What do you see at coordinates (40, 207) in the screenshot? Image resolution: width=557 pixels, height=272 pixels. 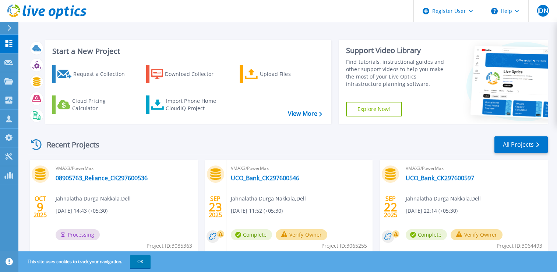 I see `div: OCT 2025` at bounding box center [40, 207].